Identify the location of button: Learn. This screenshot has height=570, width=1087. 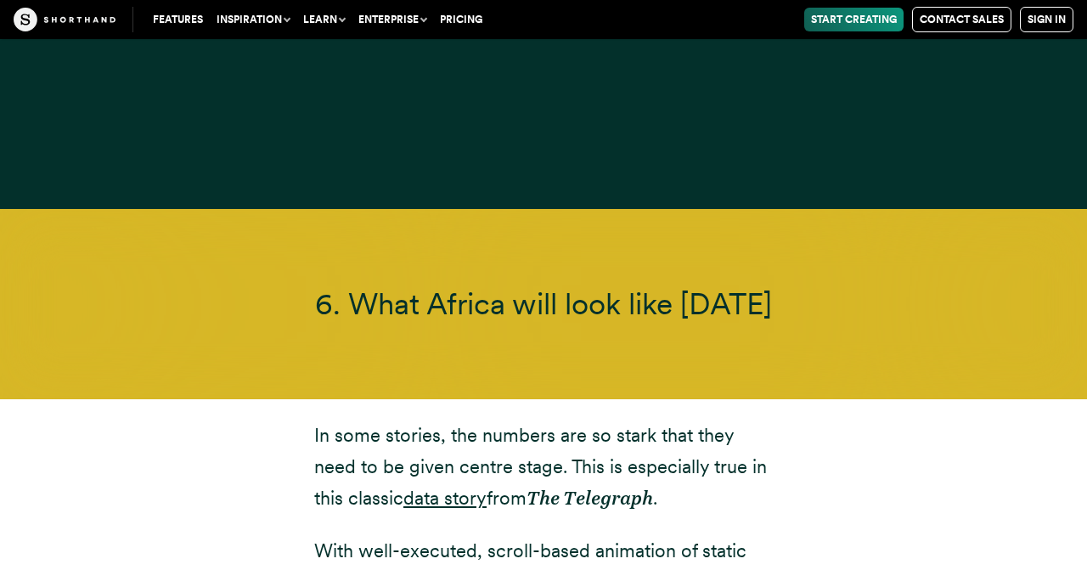
(324, 20).